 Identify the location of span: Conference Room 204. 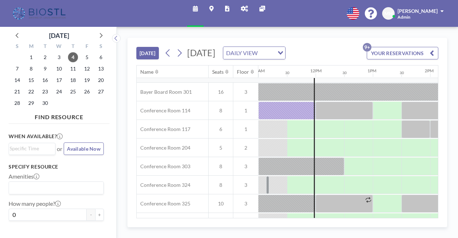
(163, 148).